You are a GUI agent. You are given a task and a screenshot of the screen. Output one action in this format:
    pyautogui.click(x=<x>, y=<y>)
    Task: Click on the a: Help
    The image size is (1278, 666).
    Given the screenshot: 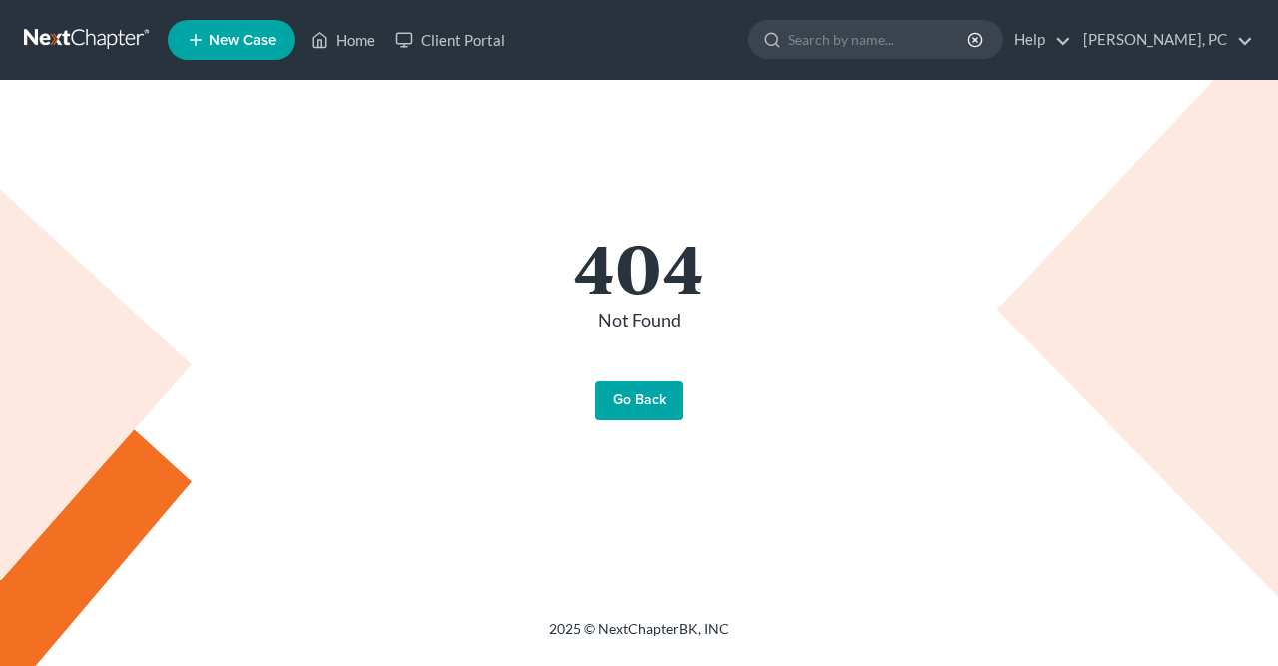 What is the action you would take?
    pyautogui.click(x=1037, y=40)
    